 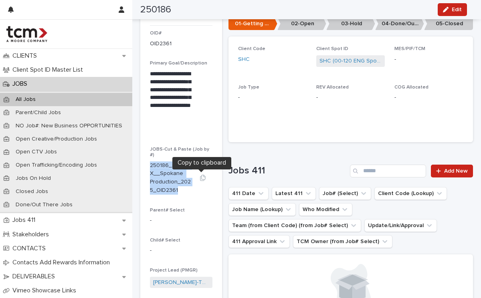 I want to click on button: Update/Link/Approval, so click(x=401, y=226).